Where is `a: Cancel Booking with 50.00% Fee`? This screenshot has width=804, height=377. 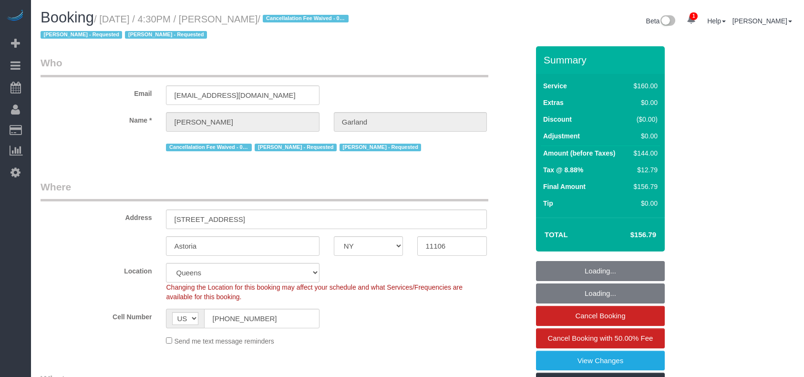
a: Cancel Booking with 50.00% Fee is located at coordinates (600, 338).